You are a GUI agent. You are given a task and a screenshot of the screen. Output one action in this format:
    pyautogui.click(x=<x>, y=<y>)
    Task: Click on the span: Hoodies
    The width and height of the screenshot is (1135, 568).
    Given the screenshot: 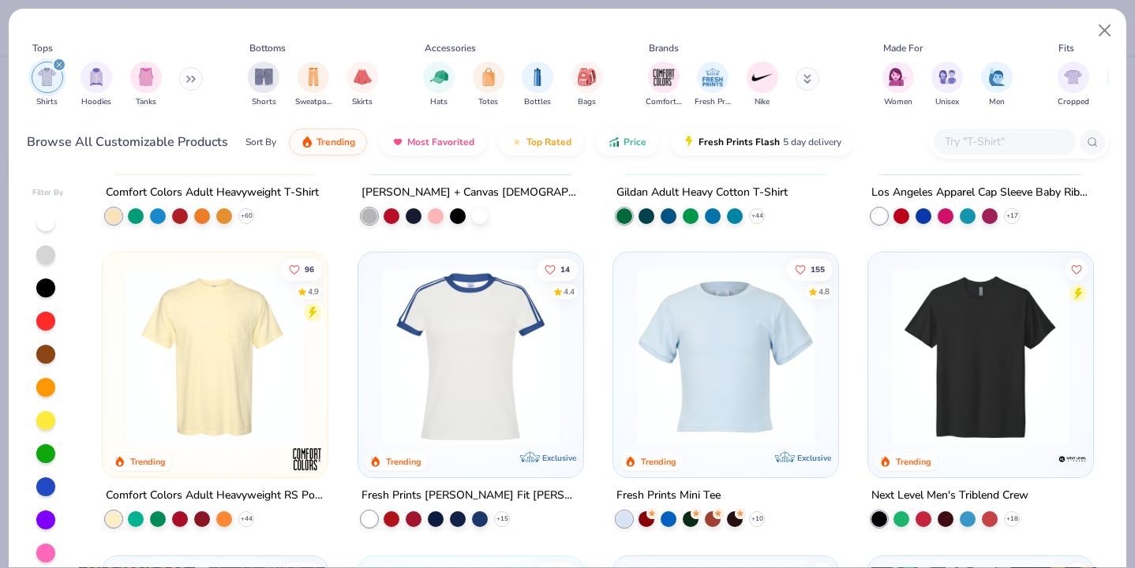 What is the action you would take?
    pyautogui.click(x=96, y=102)
    